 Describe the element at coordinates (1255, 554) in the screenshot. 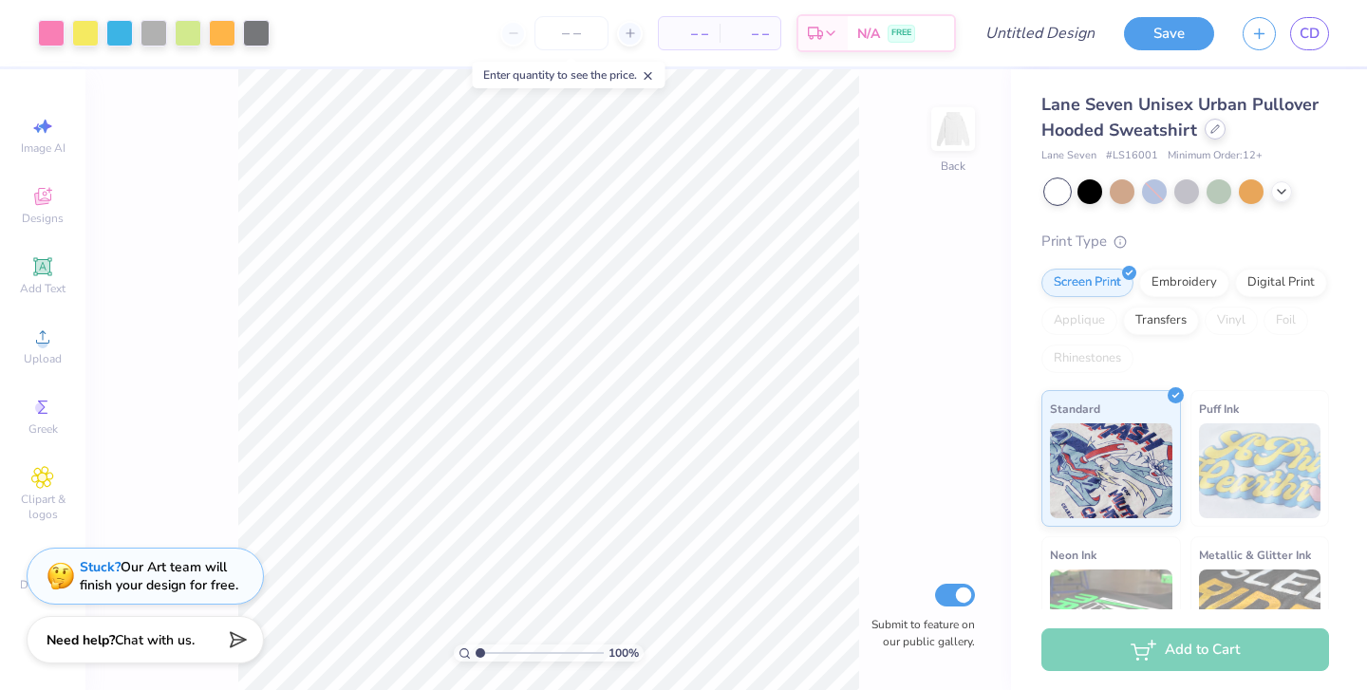

I see `span: Metallic & Glitter Ink` at that location.